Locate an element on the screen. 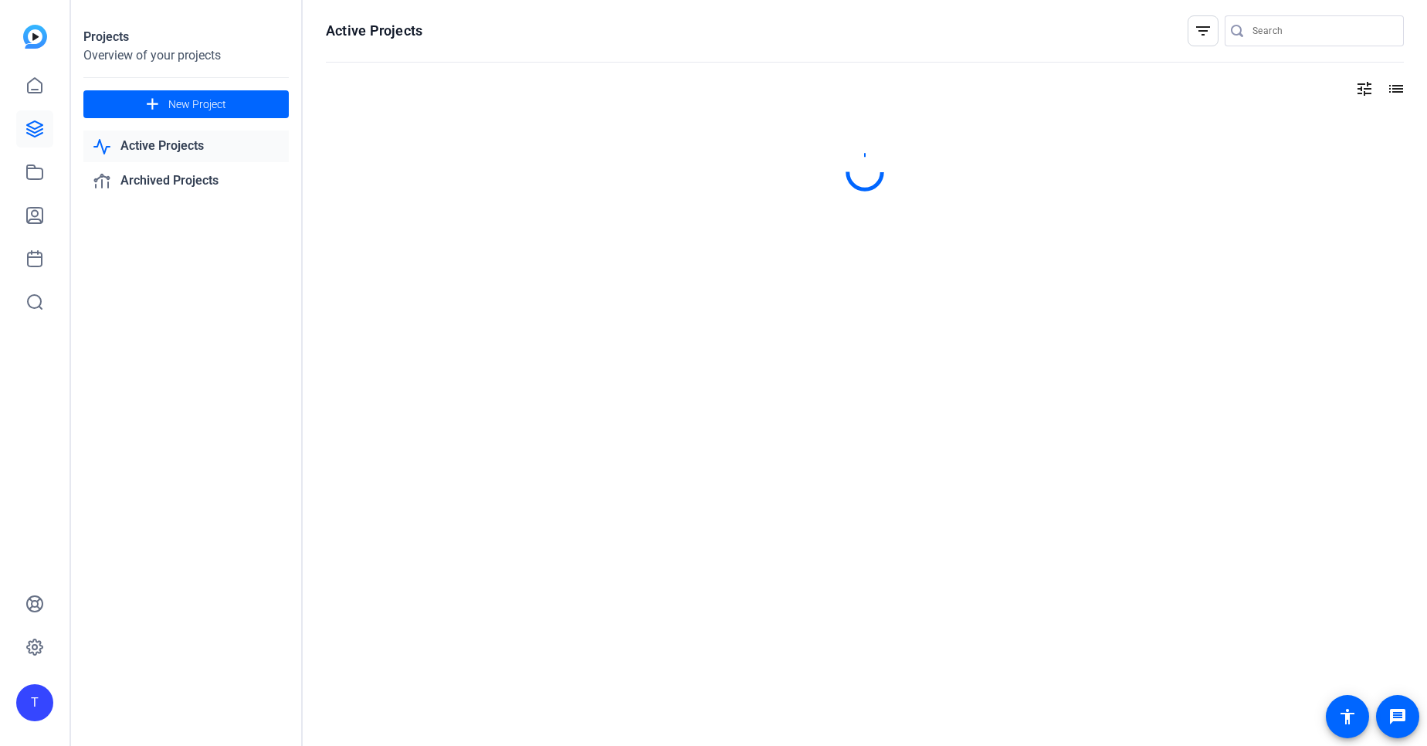 The image size is (1427, 746). a: Archived Projects is located at coordinates (186, 181).